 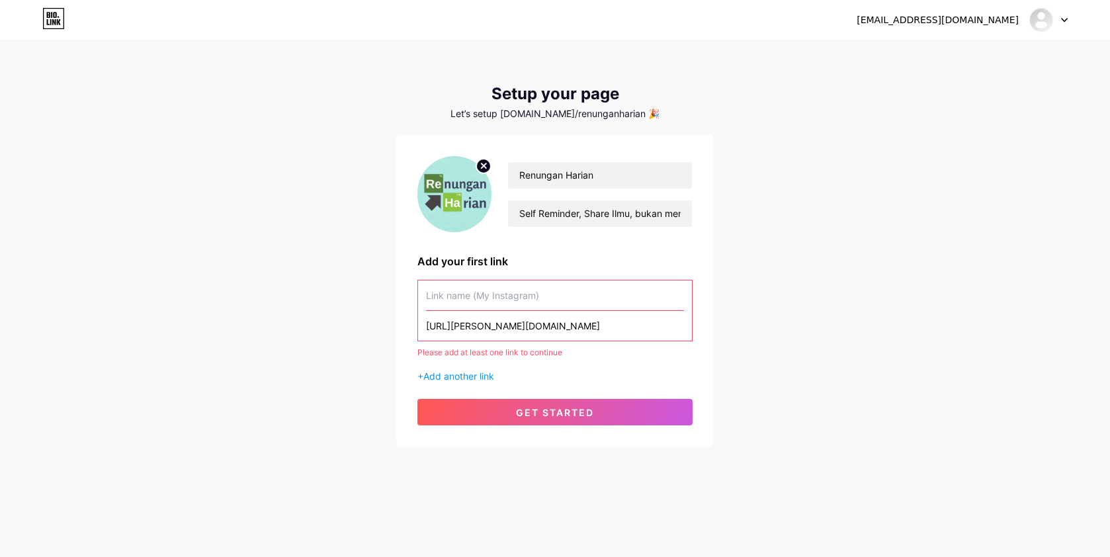 I want to click on span: get started, so click(x=555, y=412).